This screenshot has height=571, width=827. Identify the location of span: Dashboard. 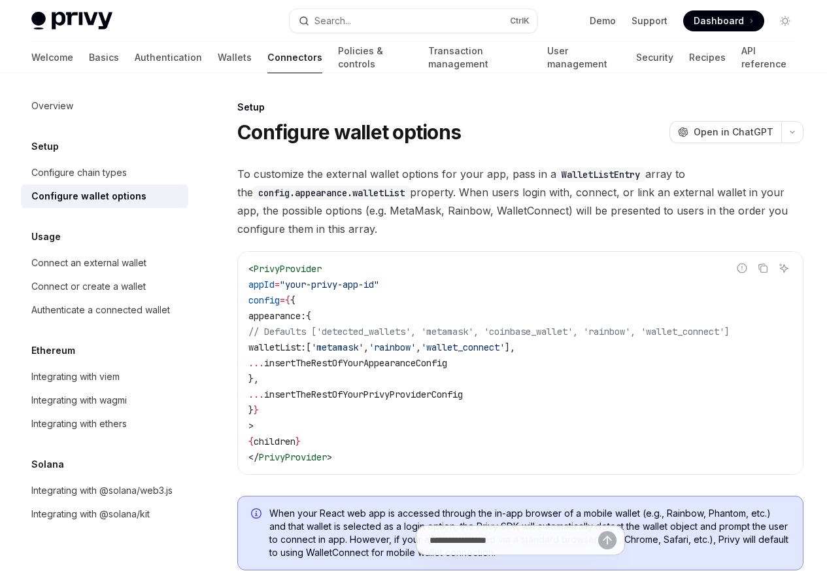
(719, 21).